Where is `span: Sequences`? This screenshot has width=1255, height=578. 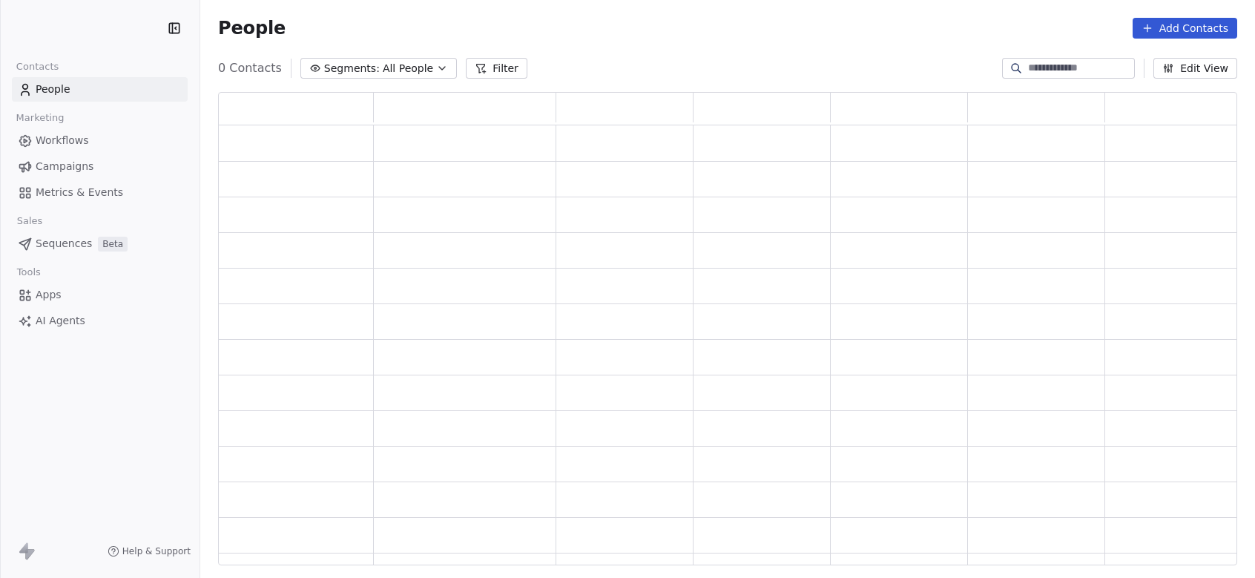
span: Sequences is located at coordinates (64, 243).